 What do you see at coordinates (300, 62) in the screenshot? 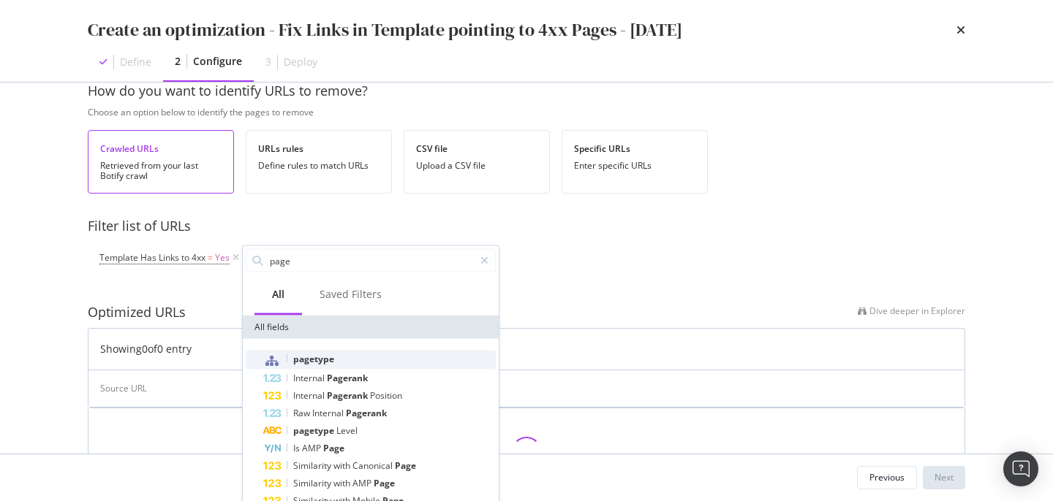
I see `div: Deploy` at bounding box center [300, 62].